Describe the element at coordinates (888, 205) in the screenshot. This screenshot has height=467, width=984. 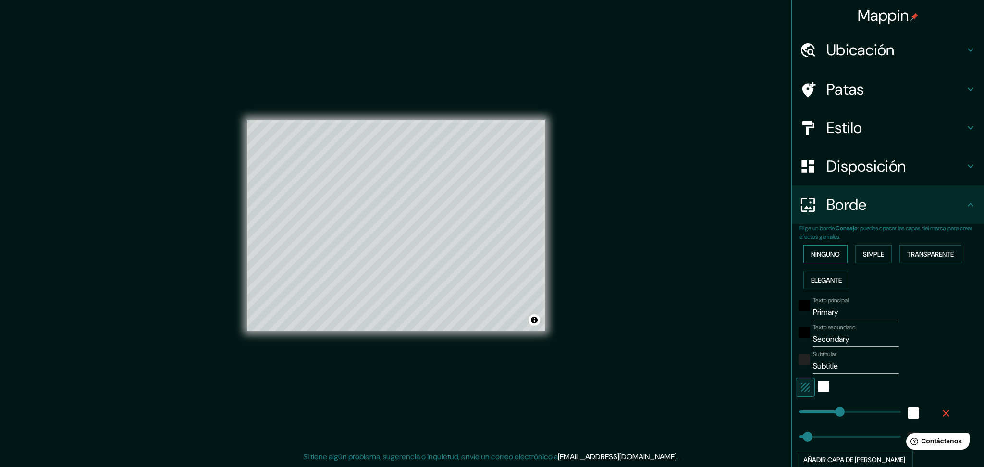
I see `div: Borde` at that location.